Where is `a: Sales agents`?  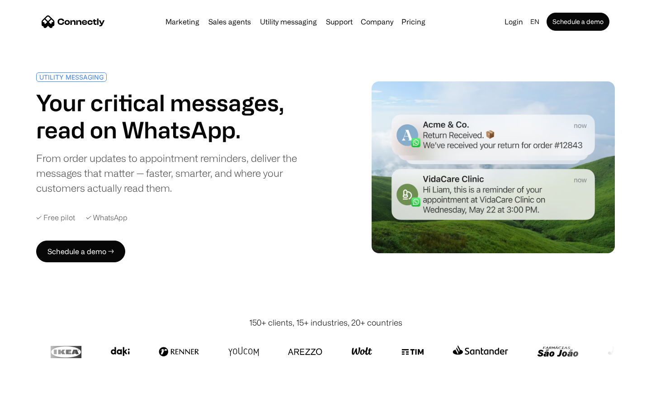 a: Sales agents is located at coordinates (230, 22).